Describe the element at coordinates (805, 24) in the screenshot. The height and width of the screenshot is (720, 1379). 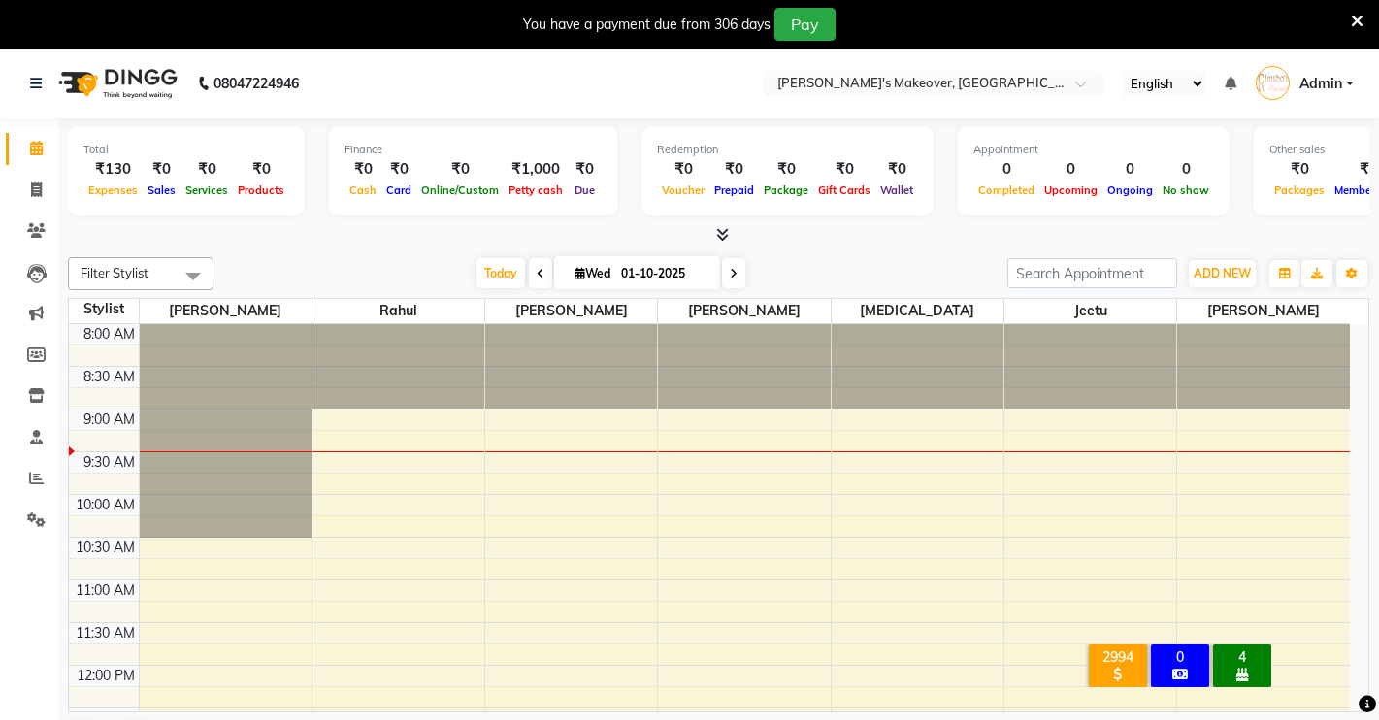
I see `button: Pay` at that location.